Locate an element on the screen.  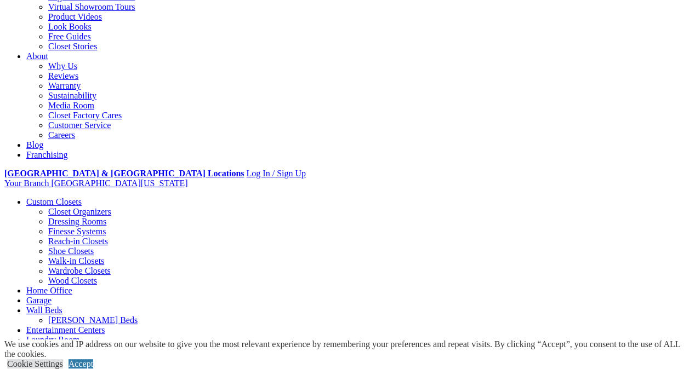
a: Virtual Showroom Tours is located at coordinates (92, 7).